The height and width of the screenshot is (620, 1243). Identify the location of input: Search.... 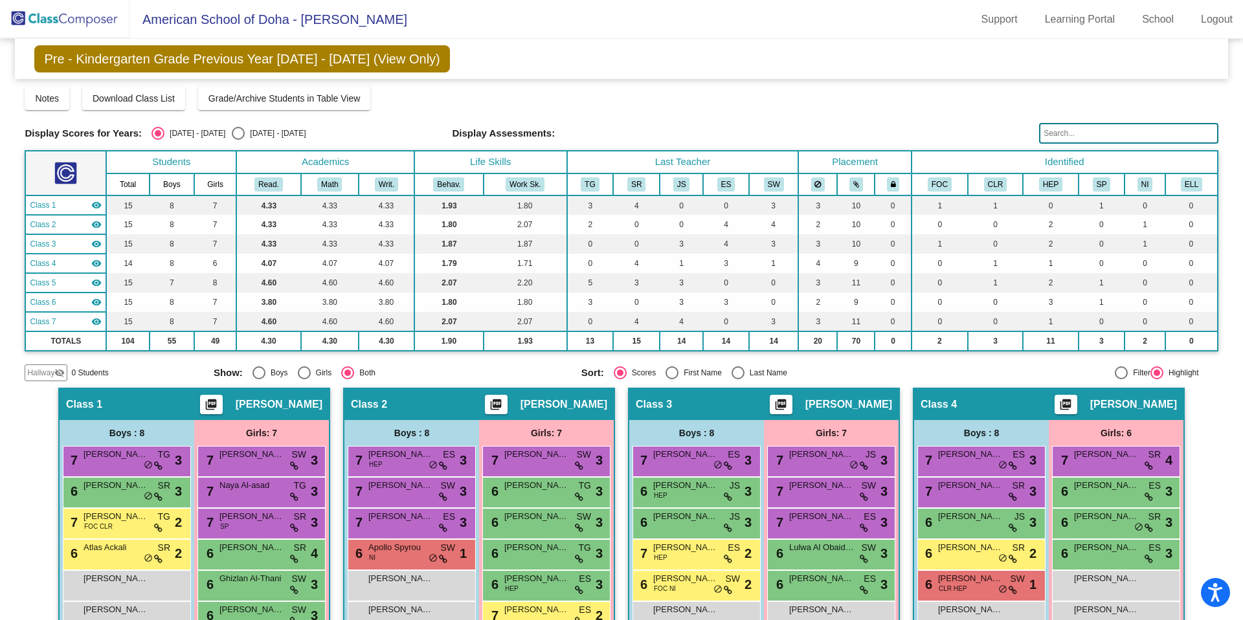
(1129, 133).